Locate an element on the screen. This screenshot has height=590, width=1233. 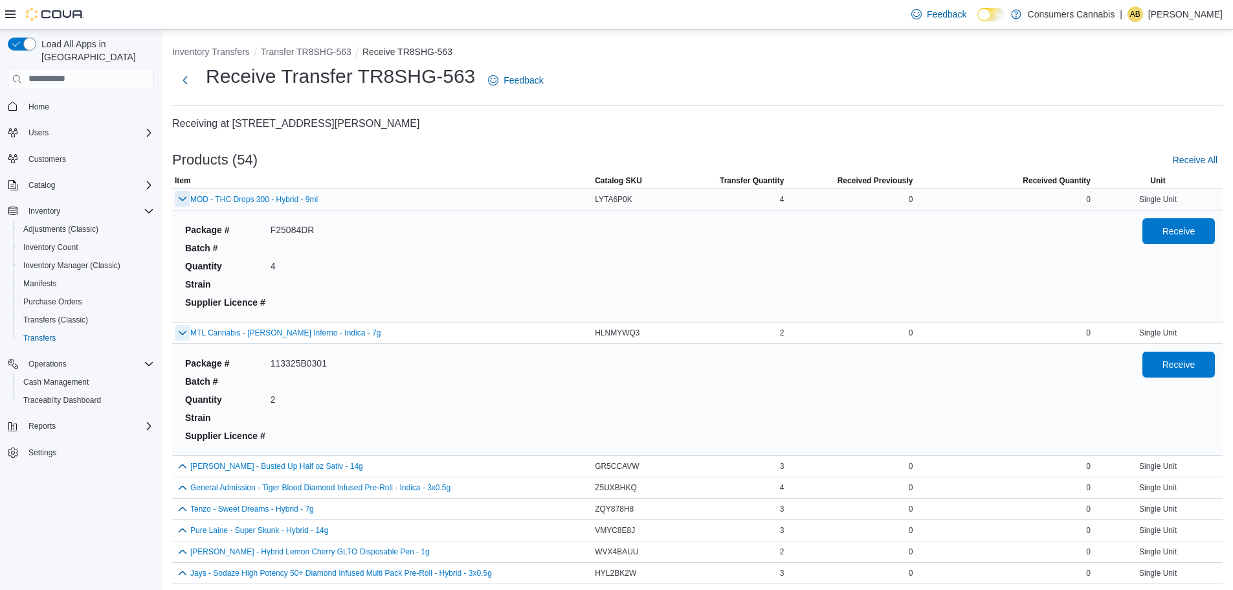
dd: F25084DR is located at coordinates (293, 230).